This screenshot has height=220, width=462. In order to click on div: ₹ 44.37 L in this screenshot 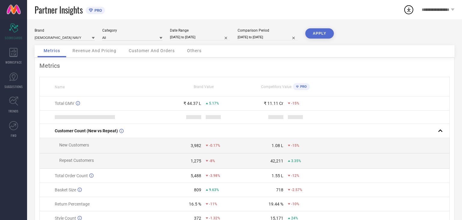, I will do `click(192, 103)`.